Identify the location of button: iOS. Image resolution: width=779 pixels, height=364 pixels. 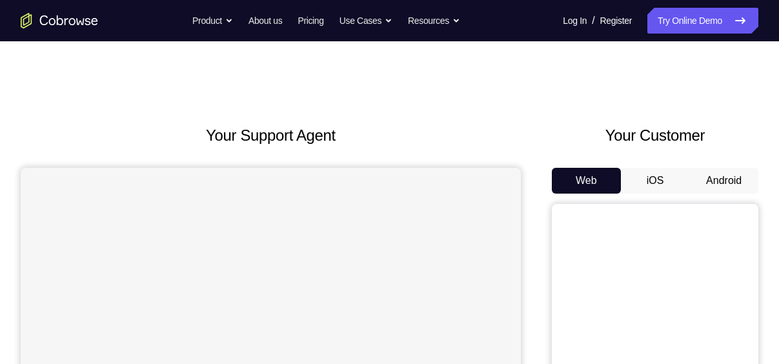
(655, 181).